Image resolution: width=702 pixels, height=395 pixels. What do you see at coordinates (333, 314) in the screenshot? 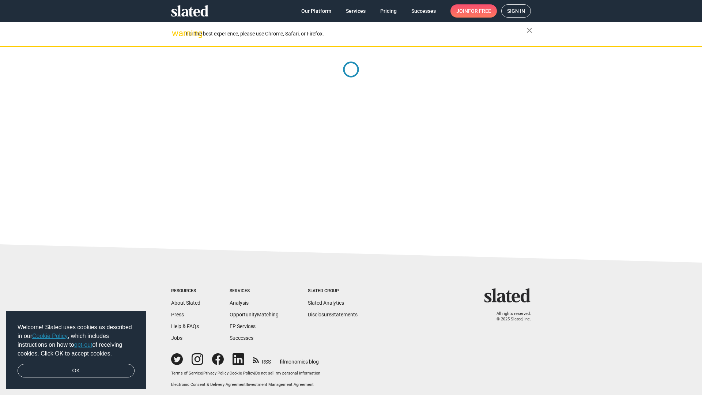
I see `a: DisclosureStatements` at bounding box center [333, 314].